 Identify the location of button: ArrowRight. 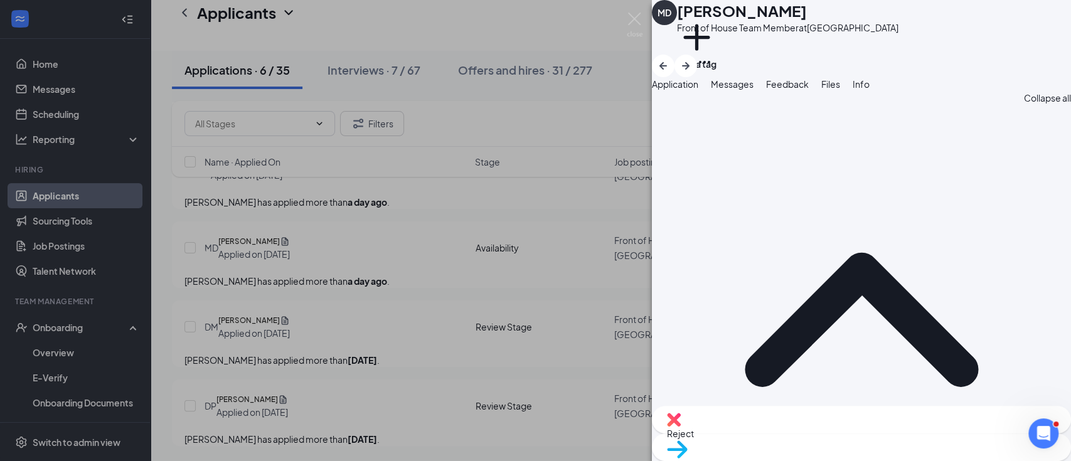
(686, 66).